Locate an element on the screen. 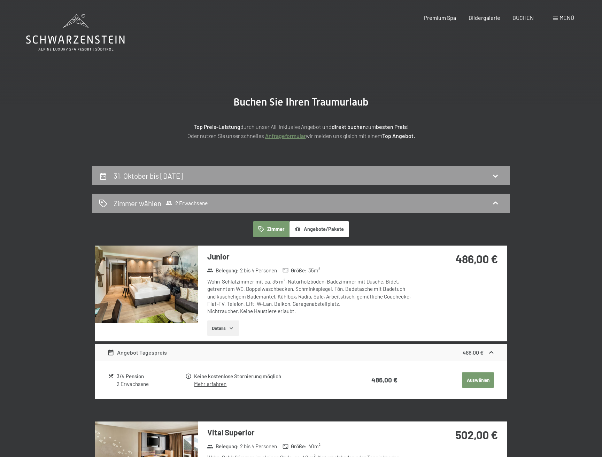 This screenshot has height=457, width=602. a: Mehr erfahren is located at coordinates (210, 384).